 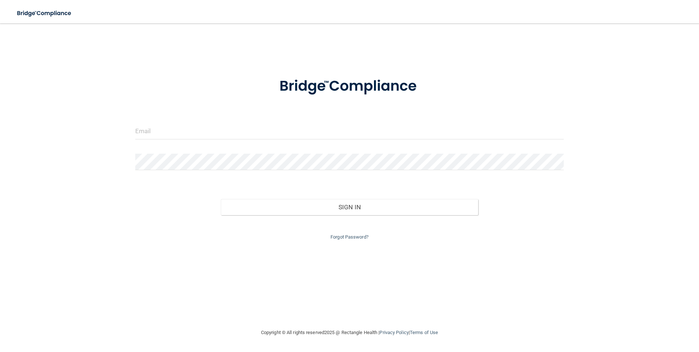 I want to click on a: Terms of Use, so click(x=424, y=332).